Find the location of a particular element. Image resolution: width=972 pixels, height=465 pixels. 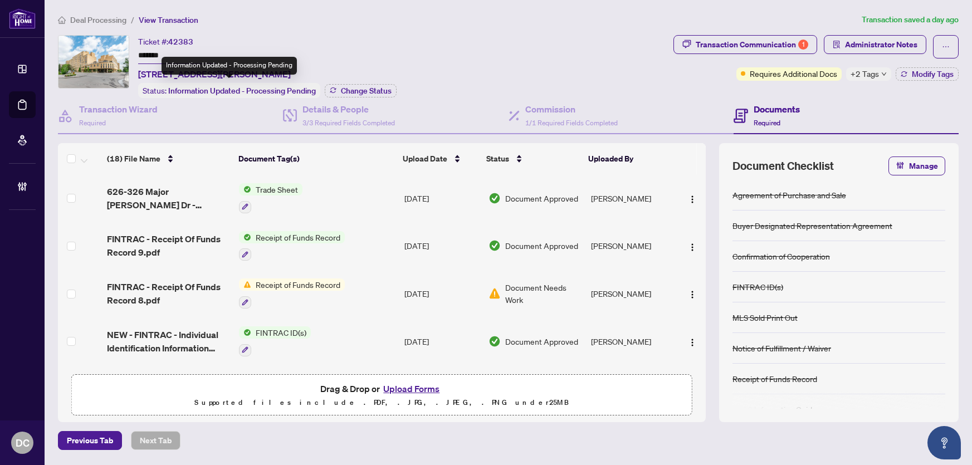

button: Change Status is located at coordinates (360, 91).